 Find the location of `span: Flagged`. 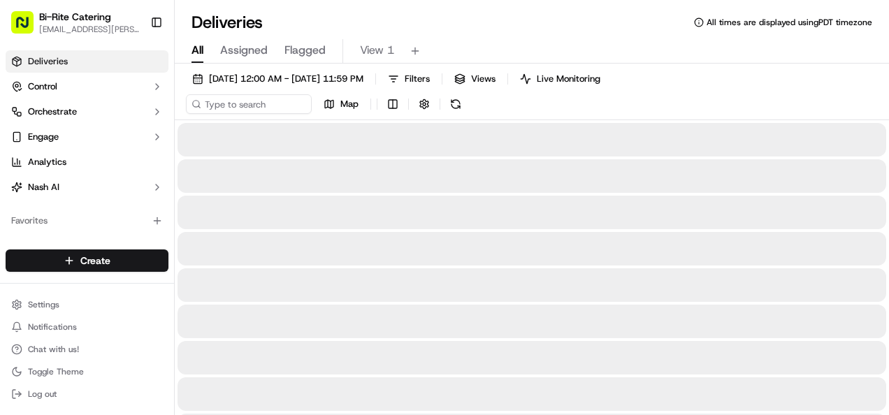

span: Flagged is located at coordinates (305, 50).